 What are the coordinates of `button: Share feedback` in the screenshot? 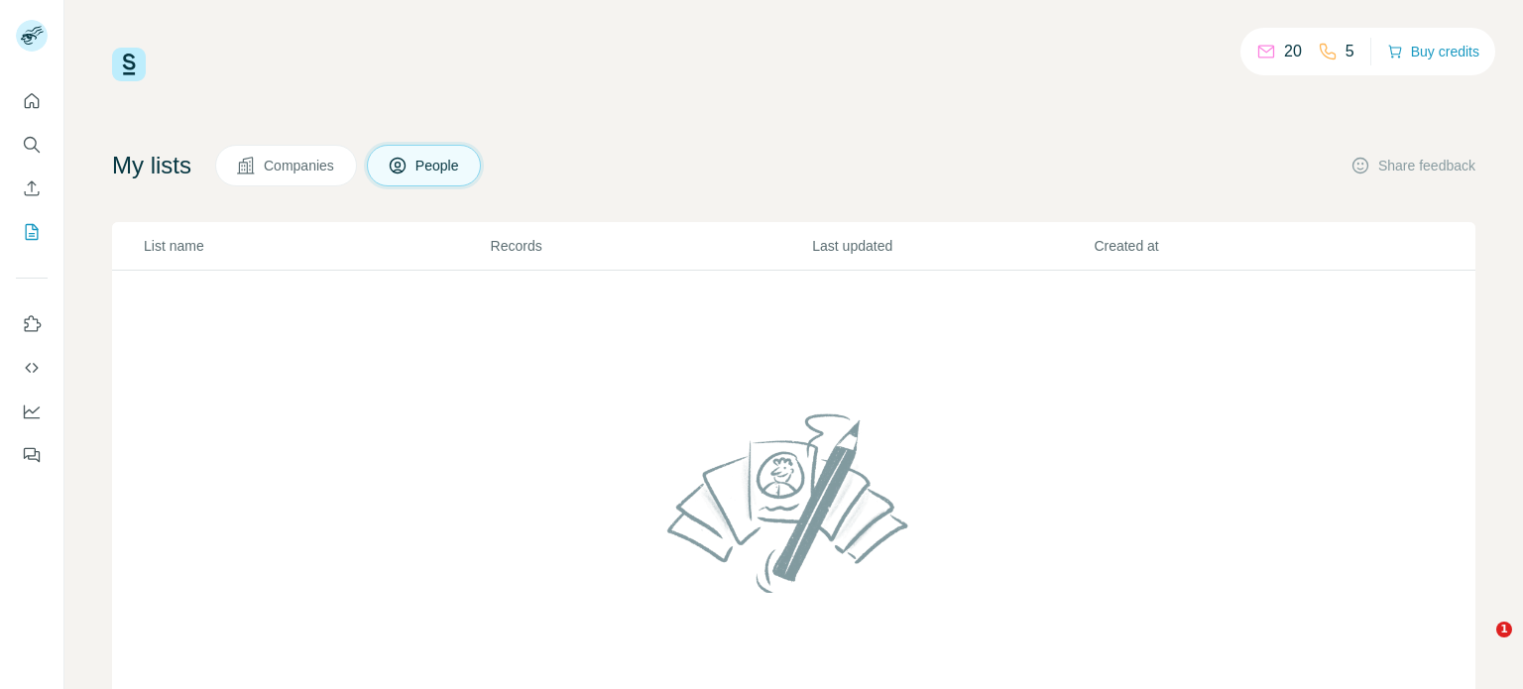 It's located at (1413, 166).